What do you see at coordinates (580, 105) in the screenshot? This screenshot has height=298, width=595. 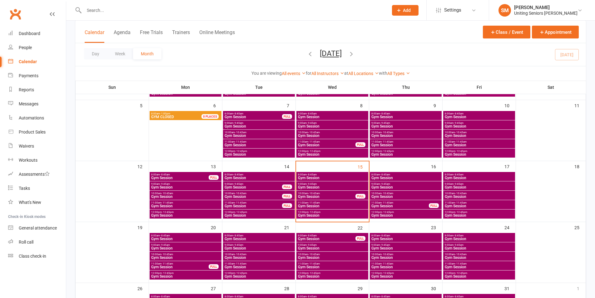 I see `div: 11` at bounding box center [580, 105].